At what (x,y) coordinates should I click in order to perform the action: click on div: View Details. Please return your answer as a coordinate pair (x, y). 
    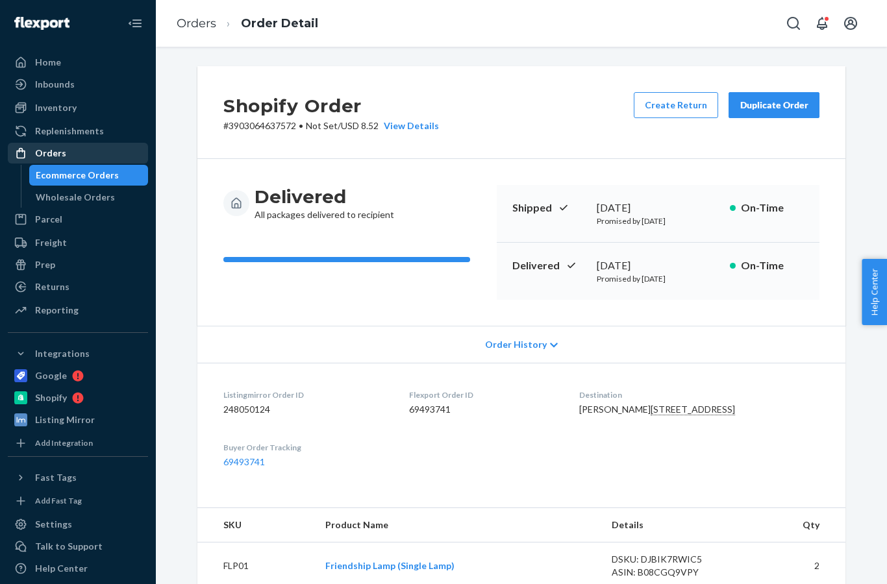
    Looking at the image, I should click on (408, 126).